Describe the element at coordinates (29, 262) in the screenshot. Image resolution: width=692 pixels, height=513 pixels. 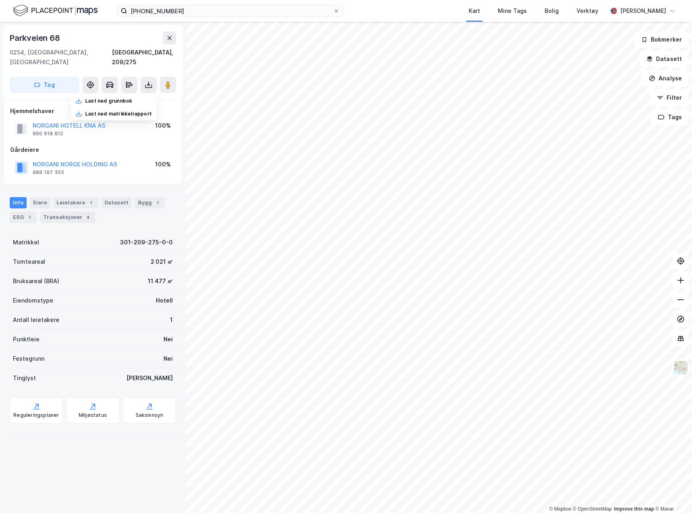
I see `div: Tomteareal` at that location.